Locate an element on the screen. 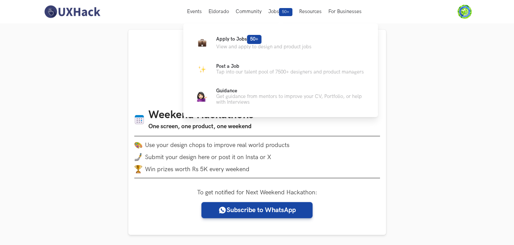 Image resolution: width=514 pixels, height=245 pixels. img: mobile-in-hand.png is located at coordinates (138, 157).